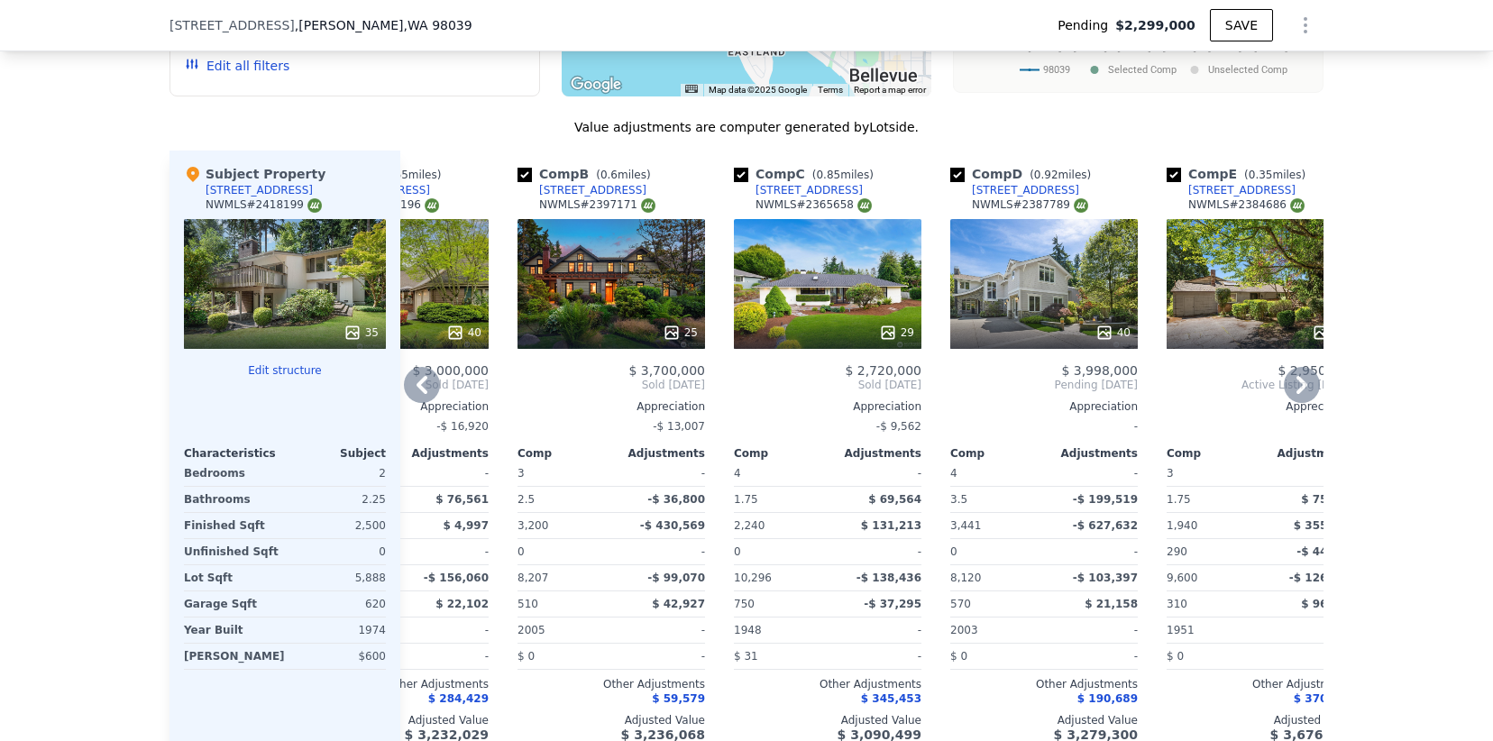 This screenshot has width=1493, height=741. What do you see at coordinates (1315, 371) in the screenshot?
I see `span: $ 2,950,000` at bounding box center [1315, 371].